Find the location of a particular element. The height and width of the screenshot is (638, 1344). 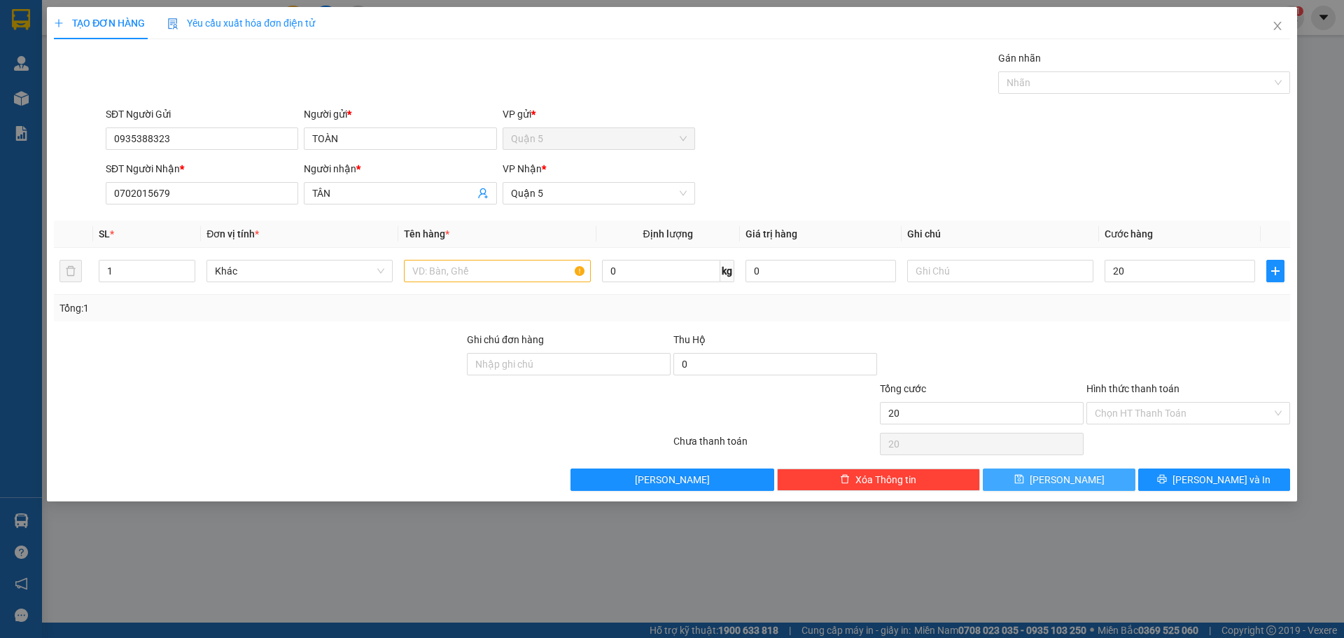

label: Gán nhãn is located at coordinates (1019, 58).